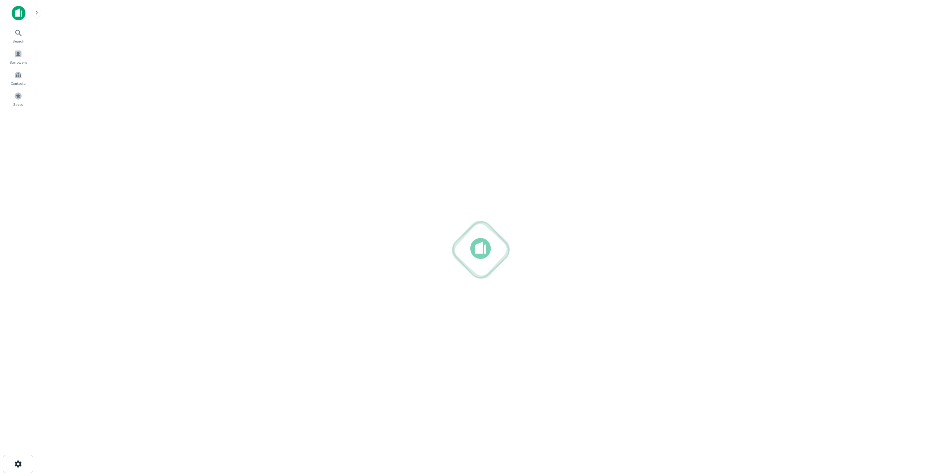  I want to click on a: Contacts, so click(18, 78).